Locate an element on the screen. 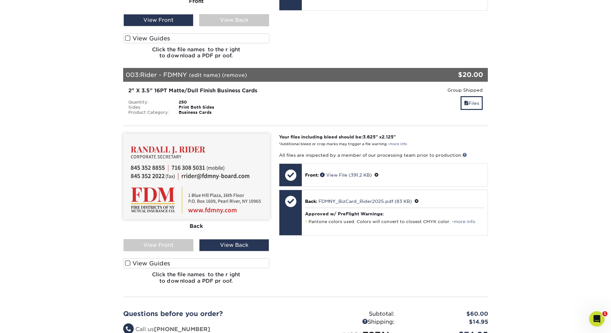  span: Back: is located at coordinates (311, 201).